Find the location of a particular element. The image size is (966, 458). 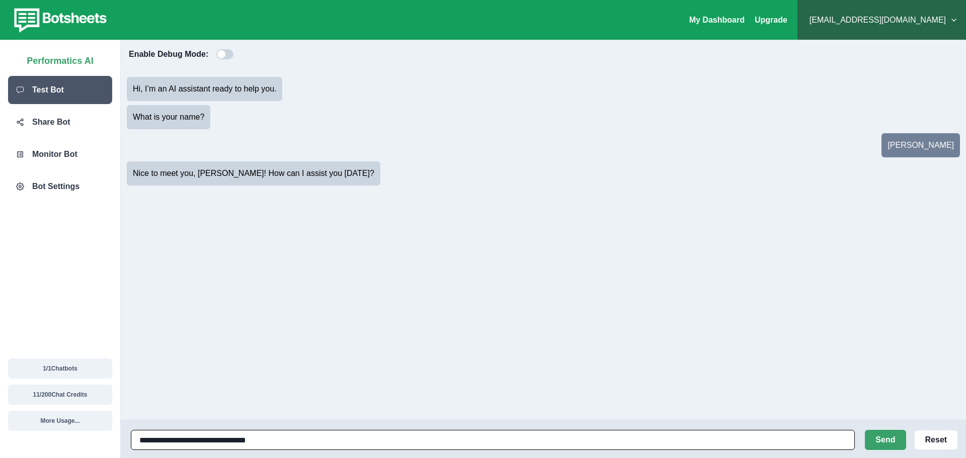

img: botsheets-logo.png is located at coordinates (59, 20).